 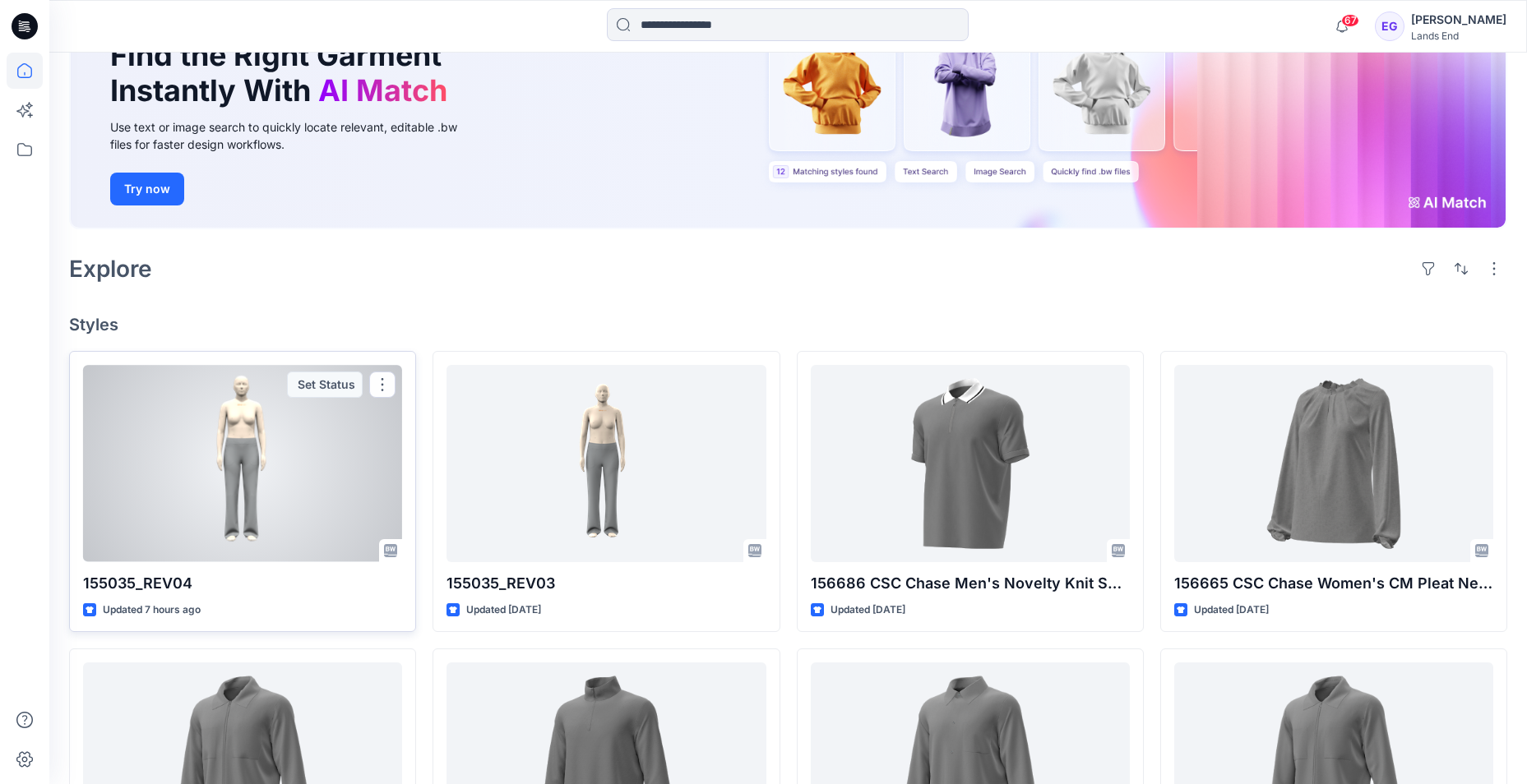 I want to click on div: Use text or image search to quickly locate relevant, editable .bw files for faster design workflows., so click(x=295, y=136).